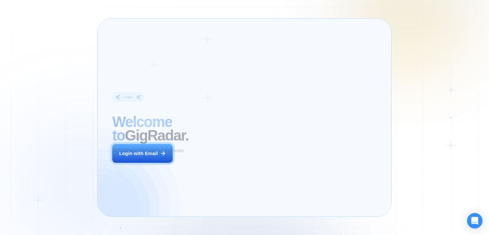 Image resolution: width=489 pixels, height=235 pixels. I want to click on div: Login, so click(128, 97).